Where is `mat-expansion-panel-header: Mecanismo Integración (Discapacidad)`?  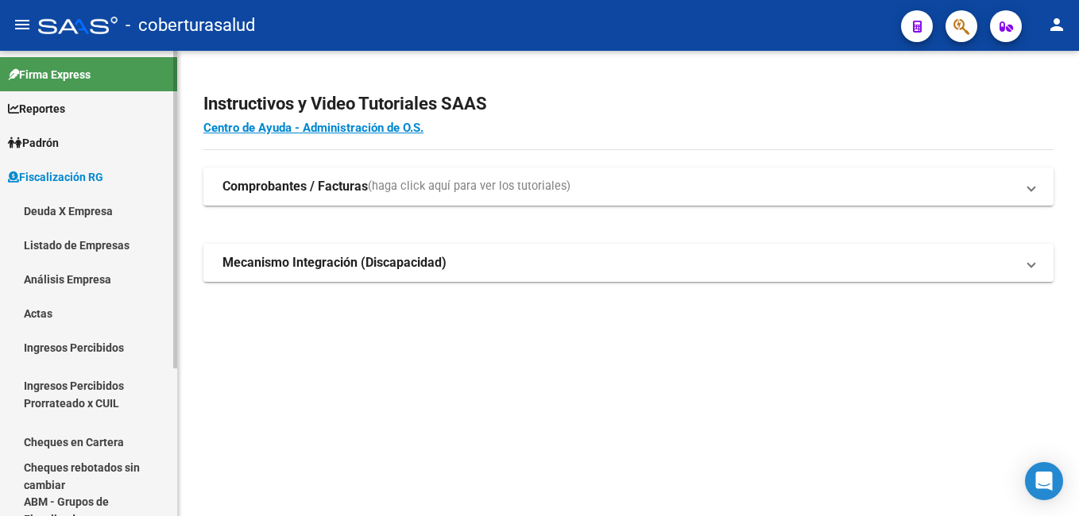
mat-expansion-panel-header: Mecanismo Integración (Discapacidad) is located at coordinates (628, 263).